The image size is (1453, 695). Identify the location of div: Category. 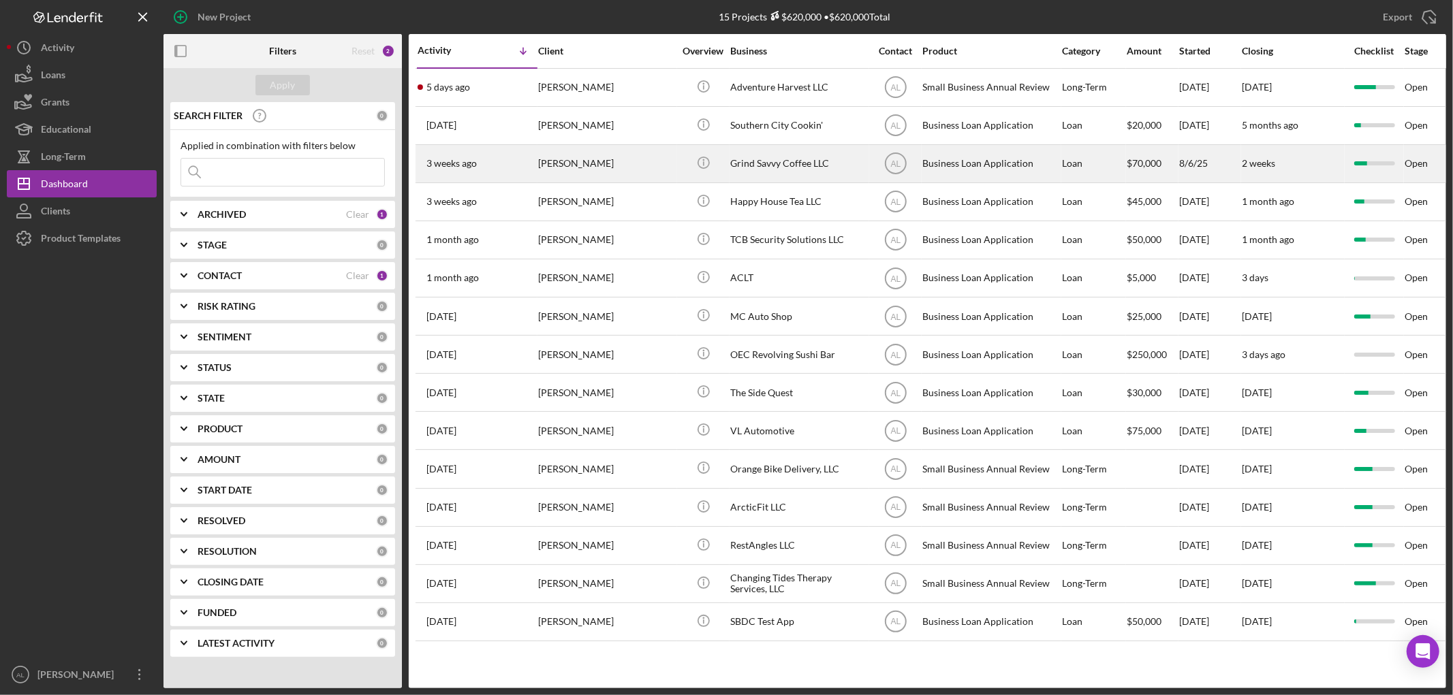
(1093, 51).